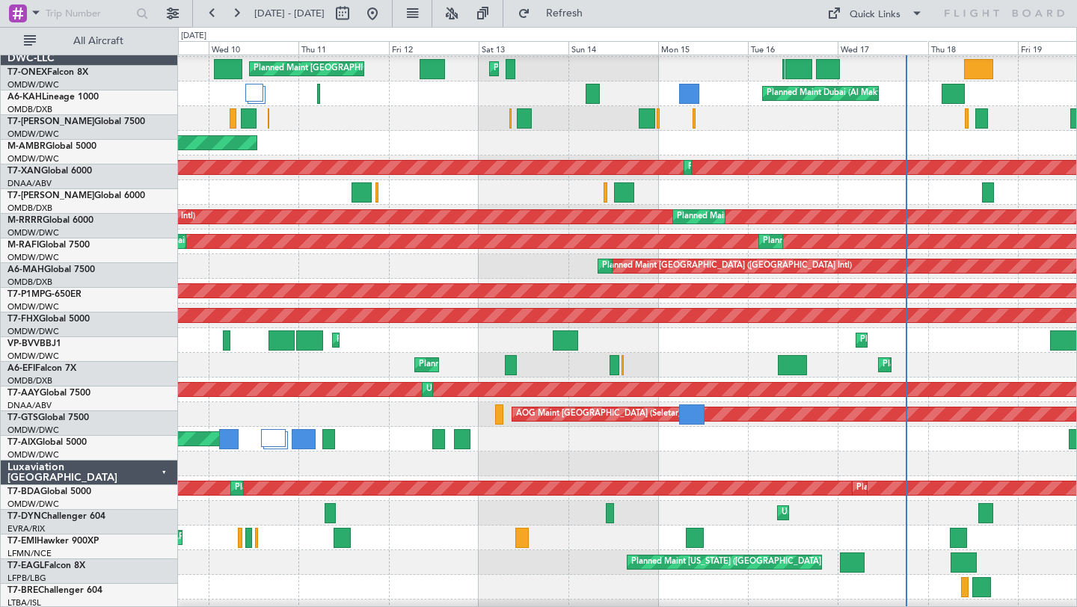 This screenshot has height=607, width=1077. I want to click on div: Thu 18, so click(973, 48).